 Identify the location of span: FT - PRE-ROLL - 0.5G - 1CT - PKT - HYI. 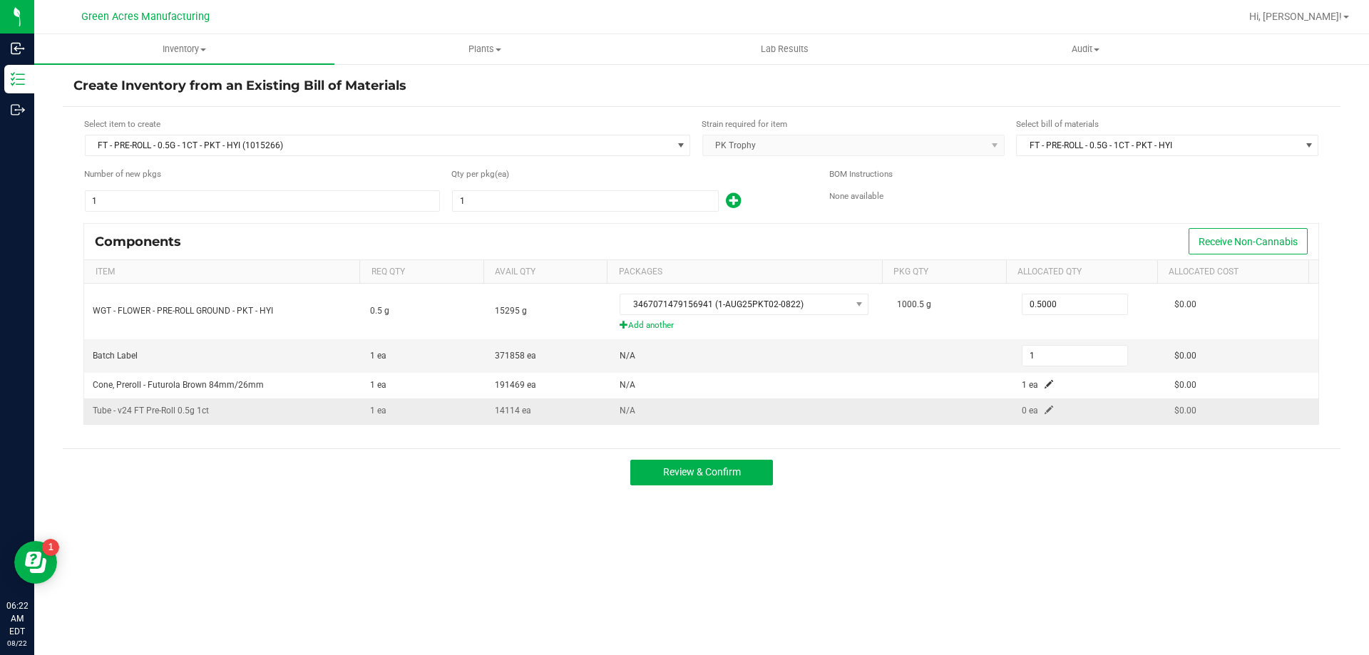
(1158, 145).